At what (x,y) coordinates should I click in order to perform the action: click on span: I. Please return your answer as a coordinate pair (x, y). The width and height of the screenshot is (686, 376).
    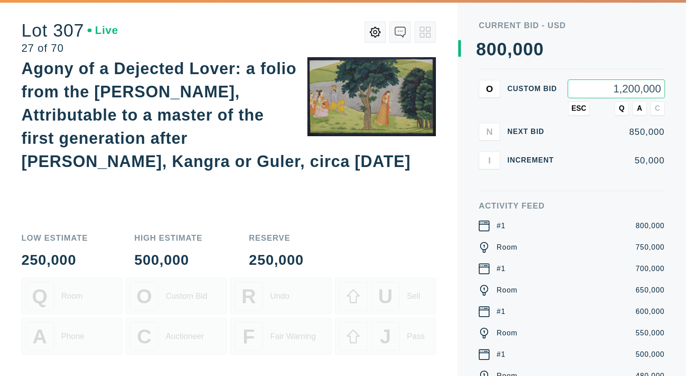
    Looking at the image, I should click on (490, 160).